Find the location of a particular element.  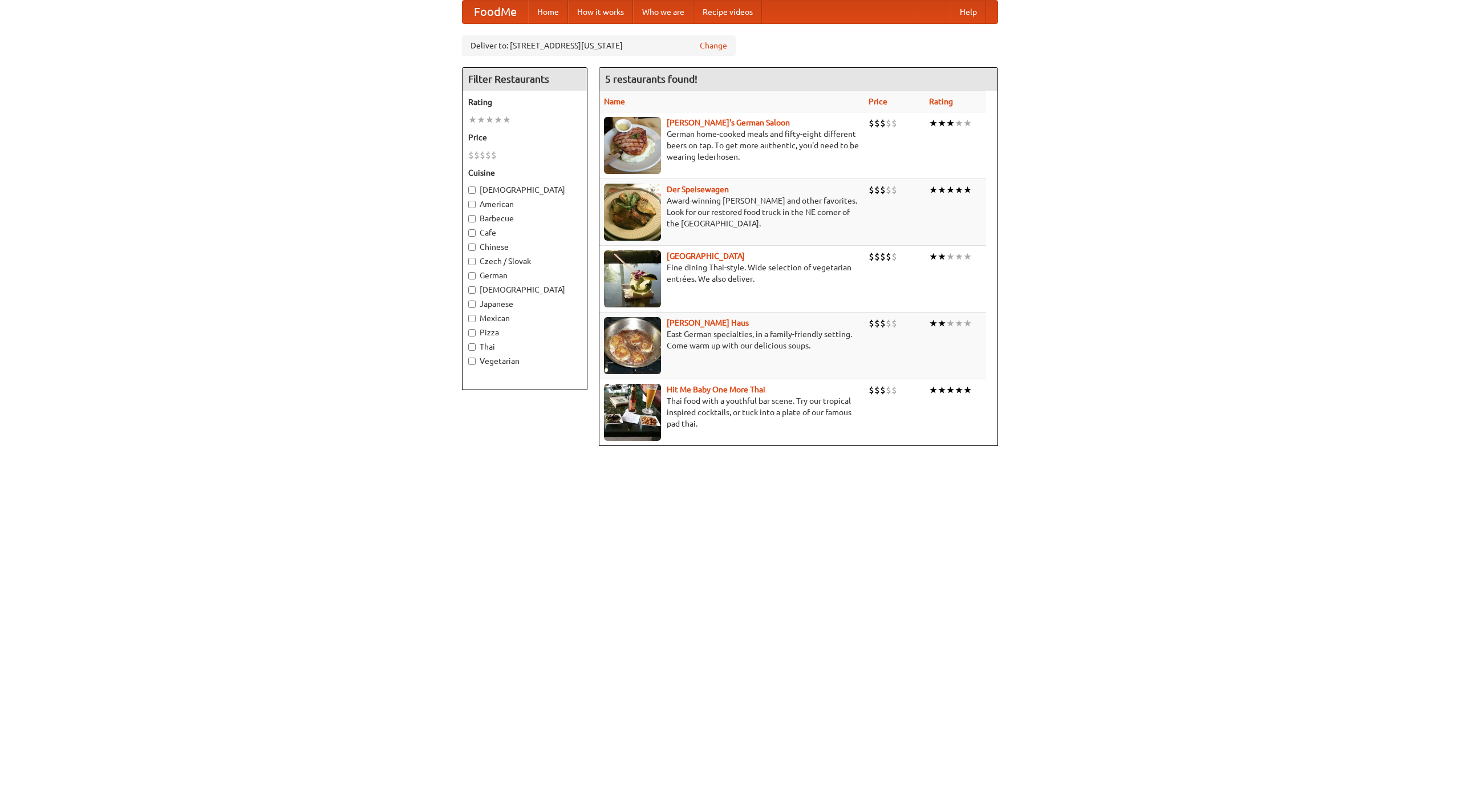

label: Barbecue is located at coordinates (525, 218).